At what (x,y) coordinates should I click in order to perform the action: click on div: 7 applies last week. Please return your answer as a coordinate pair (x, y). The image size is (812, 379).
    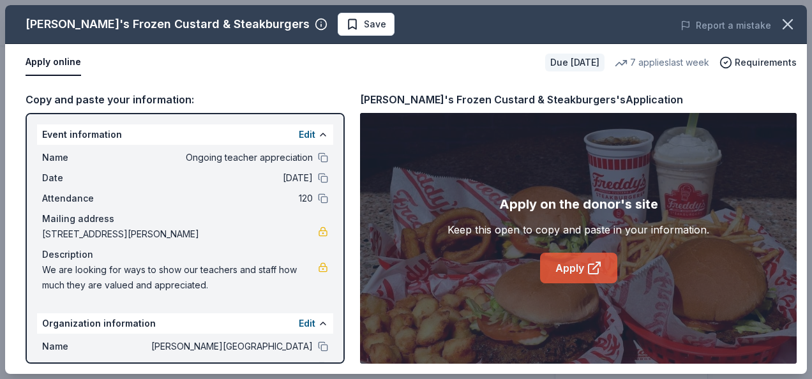
    Looking at the image, I should click on (662, 63).